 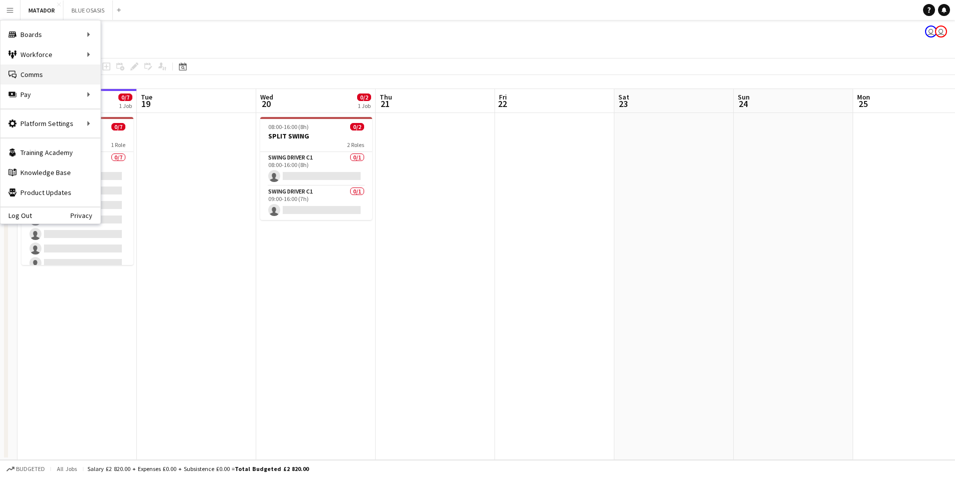 I want to click on button: BLUE OSASIS, so click(x=88, y=10).